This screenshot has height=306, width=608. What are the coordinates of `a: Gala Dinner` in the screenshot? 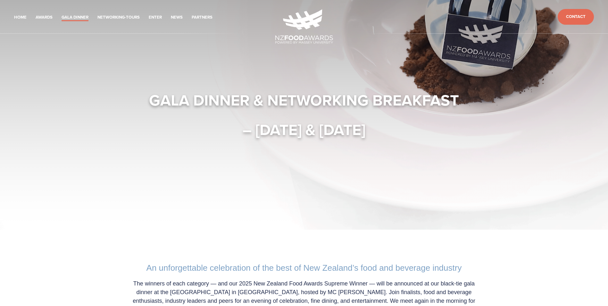 It's located at (75, 17).